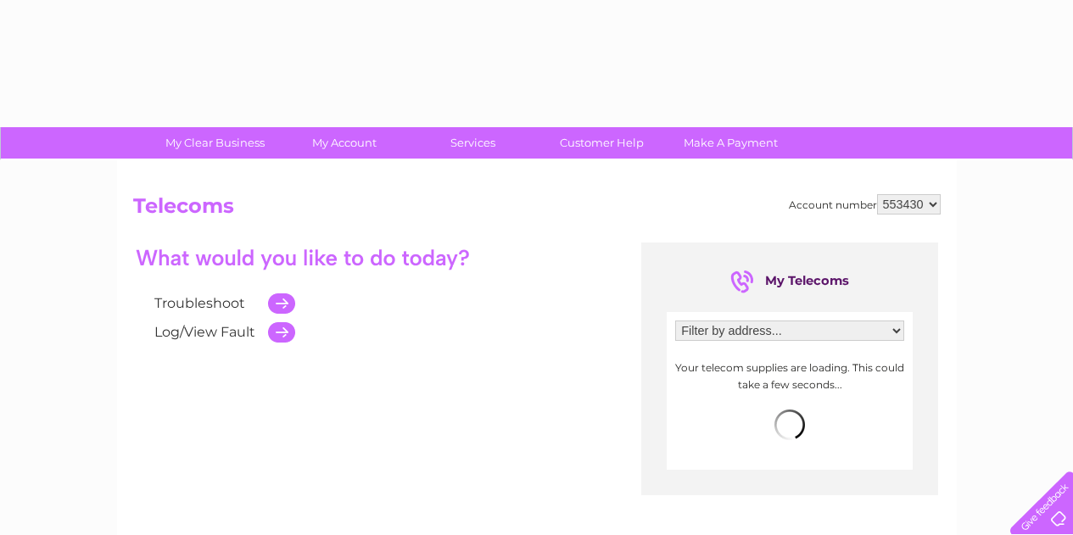 The image size is (1073, 535). What do you see at coordinates (344, 143) in the screenshot?
I see `a: My Account` at bounding box center [344, 143].